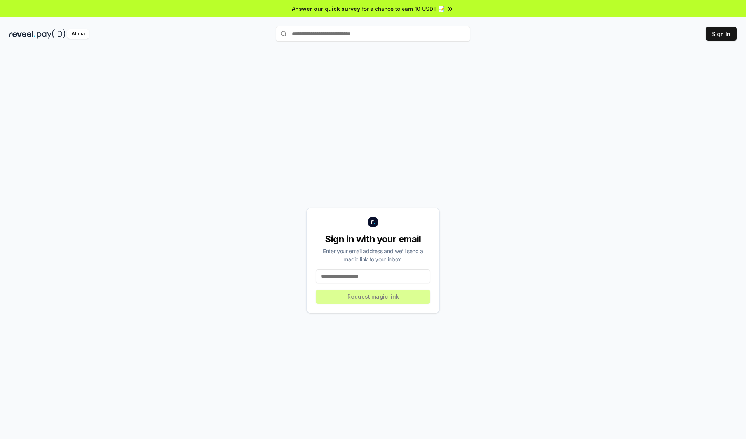 The height and width of the screenshot is (439, 746). What do you see at coordinates (373, 239) in the screenshot?
I see `div: Sign in with your email` at bounding box center [373, 239].